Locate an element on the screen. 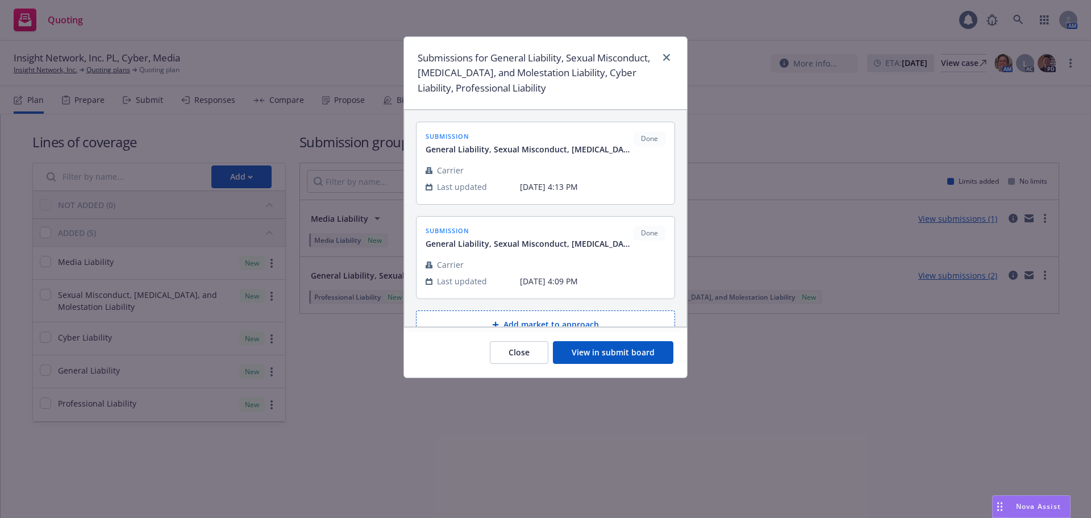 The height and width of the screenshot is (518, 1091). span: Nova Assist is located at coordinates (1038, 506).